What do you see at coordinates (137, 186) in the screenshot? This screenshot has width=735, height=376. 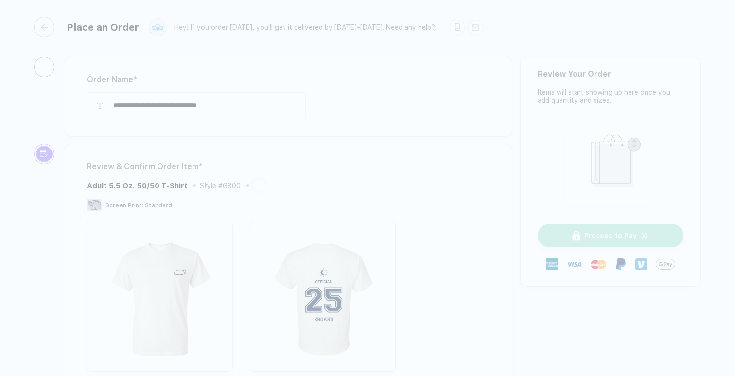 I see `div: Adult 5.5 Oz. 50/50 T-Shirt` at bounding box center [137, 186].